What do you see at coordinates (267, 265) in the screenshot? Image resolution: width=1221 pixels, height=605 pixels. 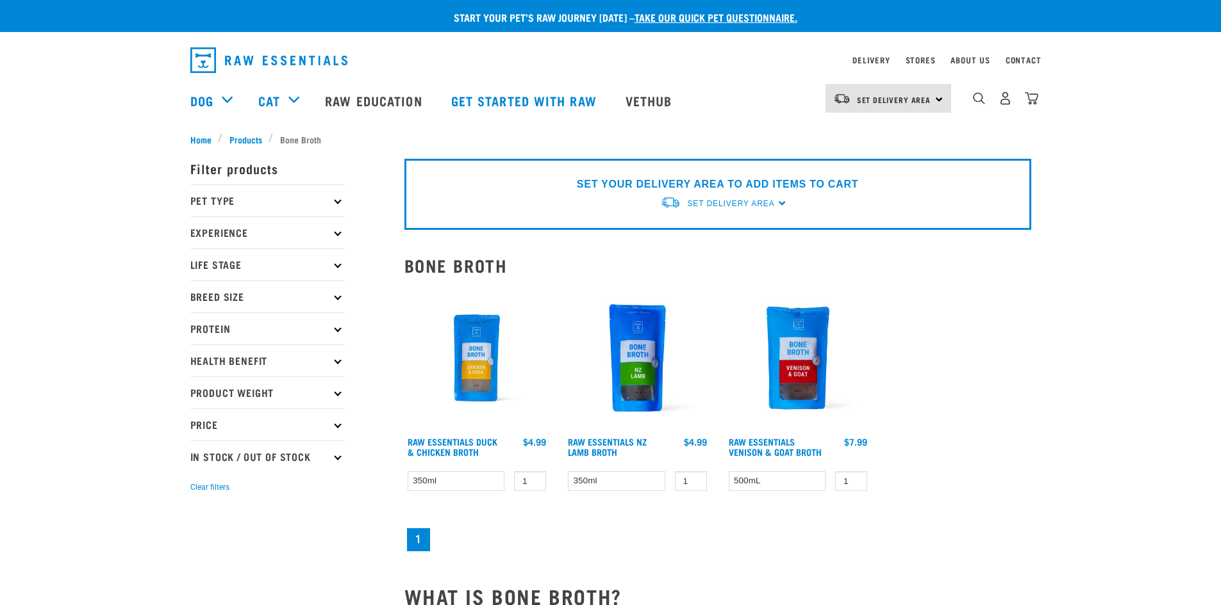 I see `p: Life Stage` at bounding box center [267, 265].